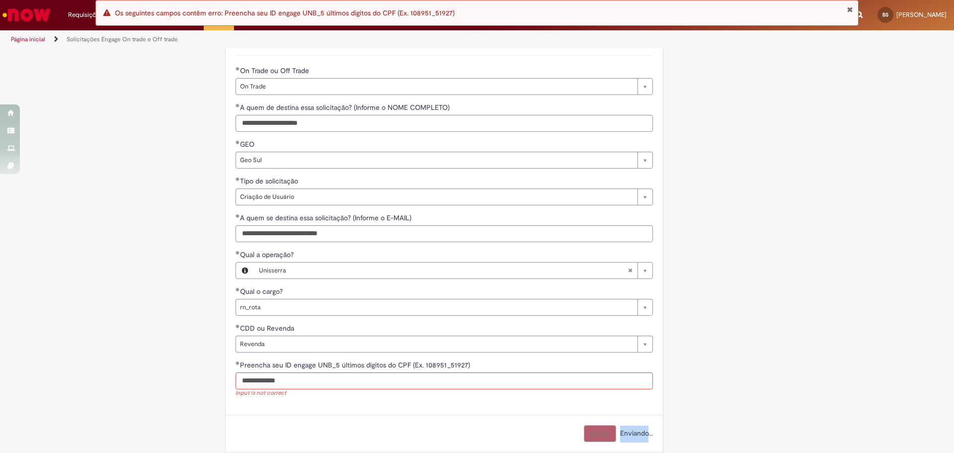  What do you see at coordinates (436, 307) in the screenshot?
I see `span: rn_rota` at bounding box center [436, 307].